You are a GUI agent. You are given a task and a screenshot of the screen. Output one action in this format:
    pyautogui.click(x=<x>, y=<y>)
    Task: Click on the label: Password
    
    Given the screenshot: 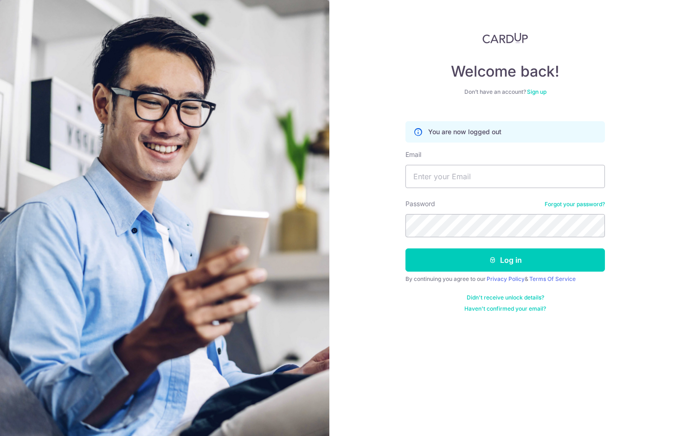 What is the action you would take?
    pyautogui.click(x=421, y=204)
    